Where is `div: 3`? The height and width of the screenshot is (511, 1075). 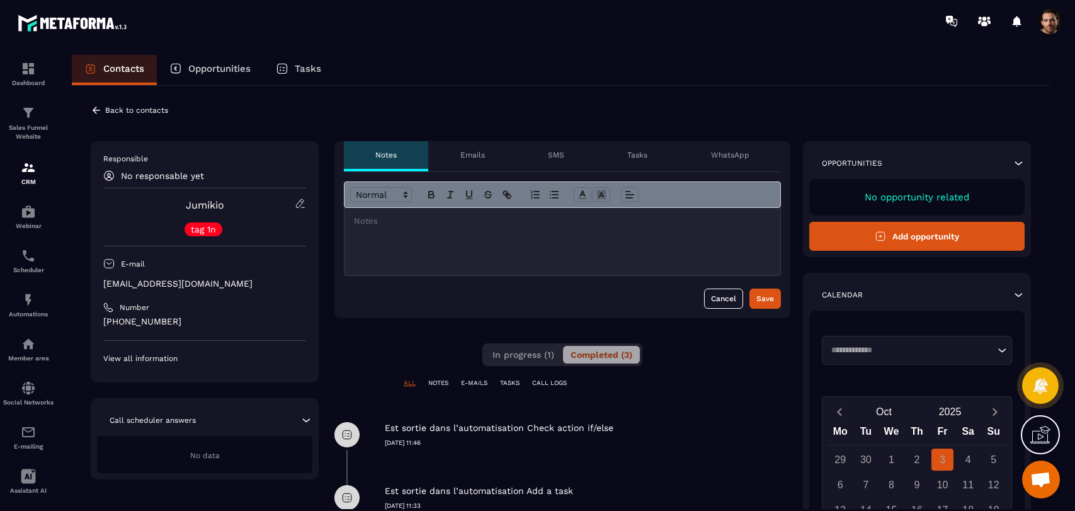 div: 3 is located at coordinates (942, 459).